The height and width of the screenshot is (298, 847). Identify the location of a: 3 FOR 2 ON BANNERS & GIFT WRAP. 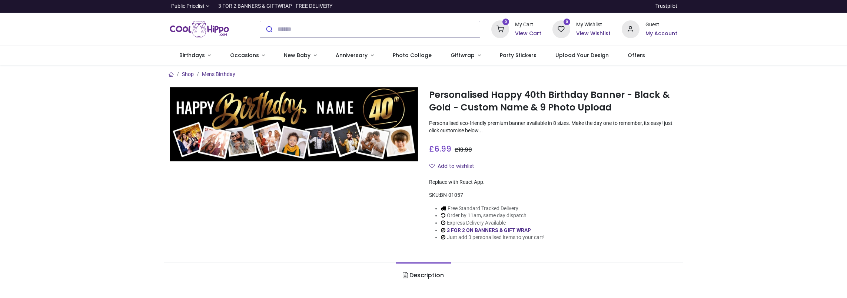
(489, 230).